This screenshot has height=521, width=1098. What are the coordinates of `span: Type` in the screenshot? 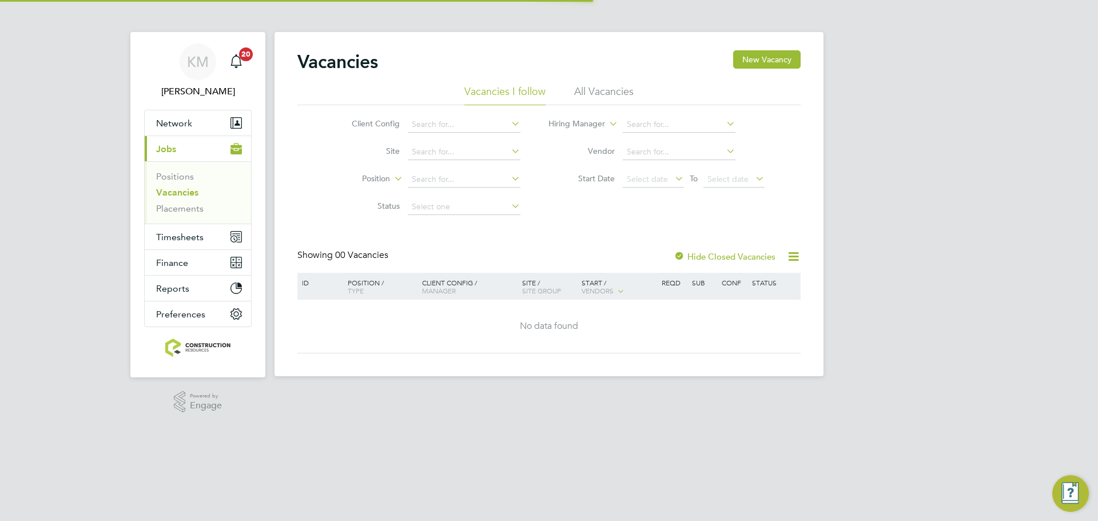 It's located at (356, 290).